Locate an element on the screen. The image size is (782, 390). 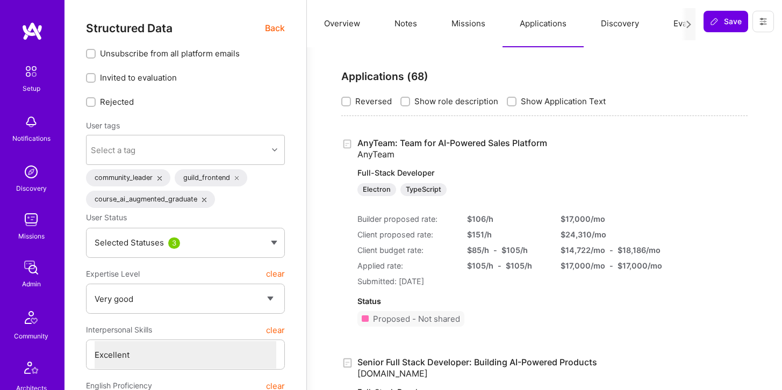
span: Unsubscribe from all platform emails is located at coordinates (170, 53).